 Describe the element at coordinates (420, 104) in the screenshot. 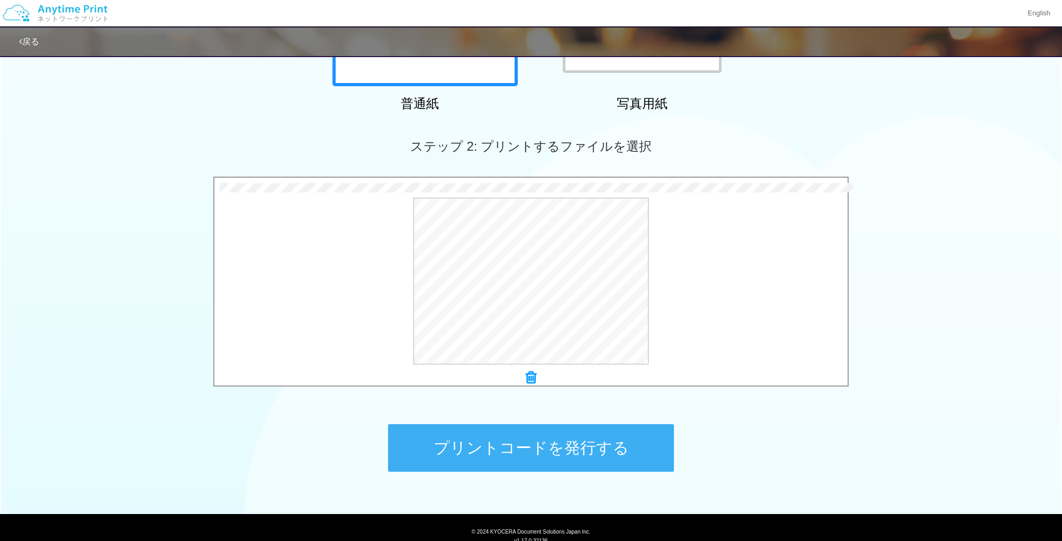

I see `h2: 普通紙` at that location.